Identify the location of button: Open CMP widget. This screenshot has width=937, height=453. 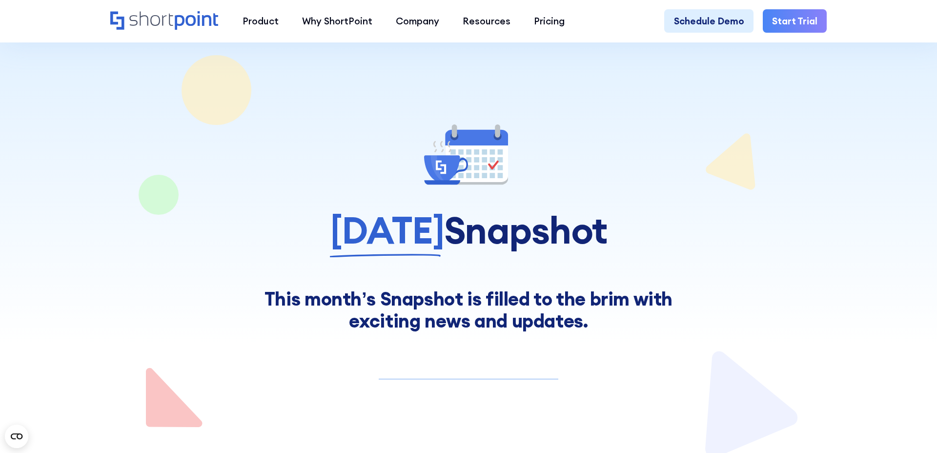
(17, 436).